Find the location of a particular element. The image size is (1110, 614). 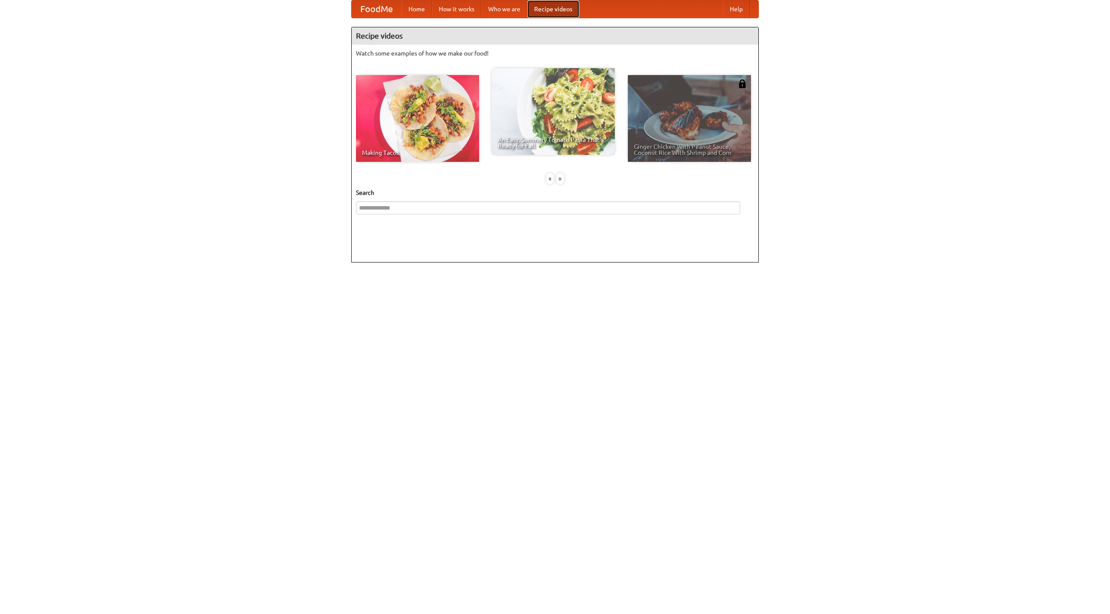

a: How it works is located at coordinates (457, 9).